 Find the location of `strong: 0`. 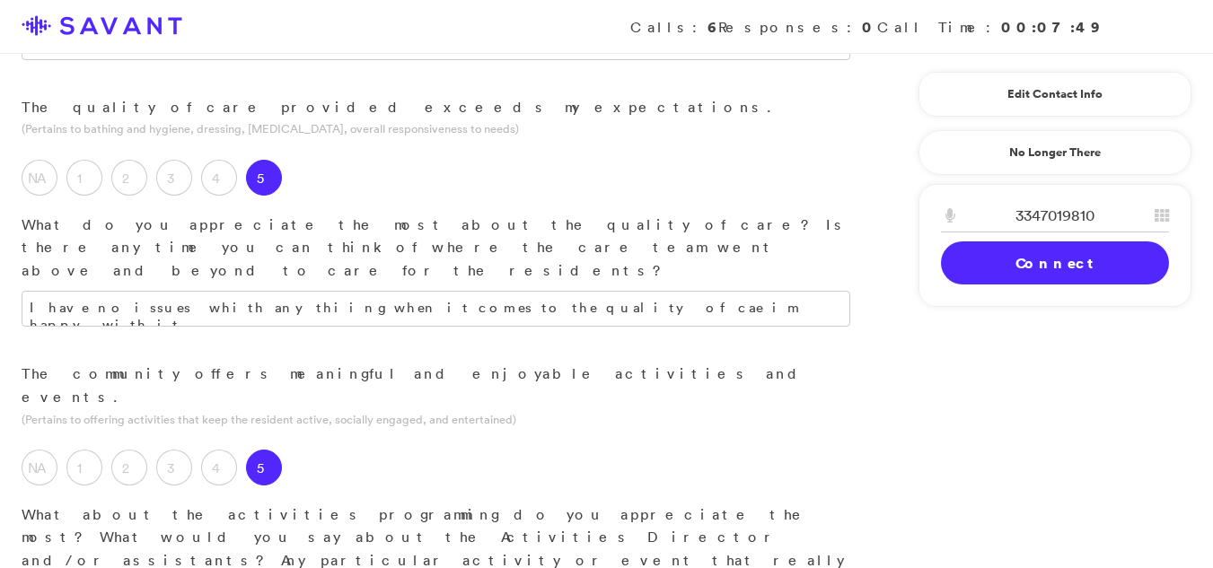

strong: 0 is located at coordinates (869, 27).